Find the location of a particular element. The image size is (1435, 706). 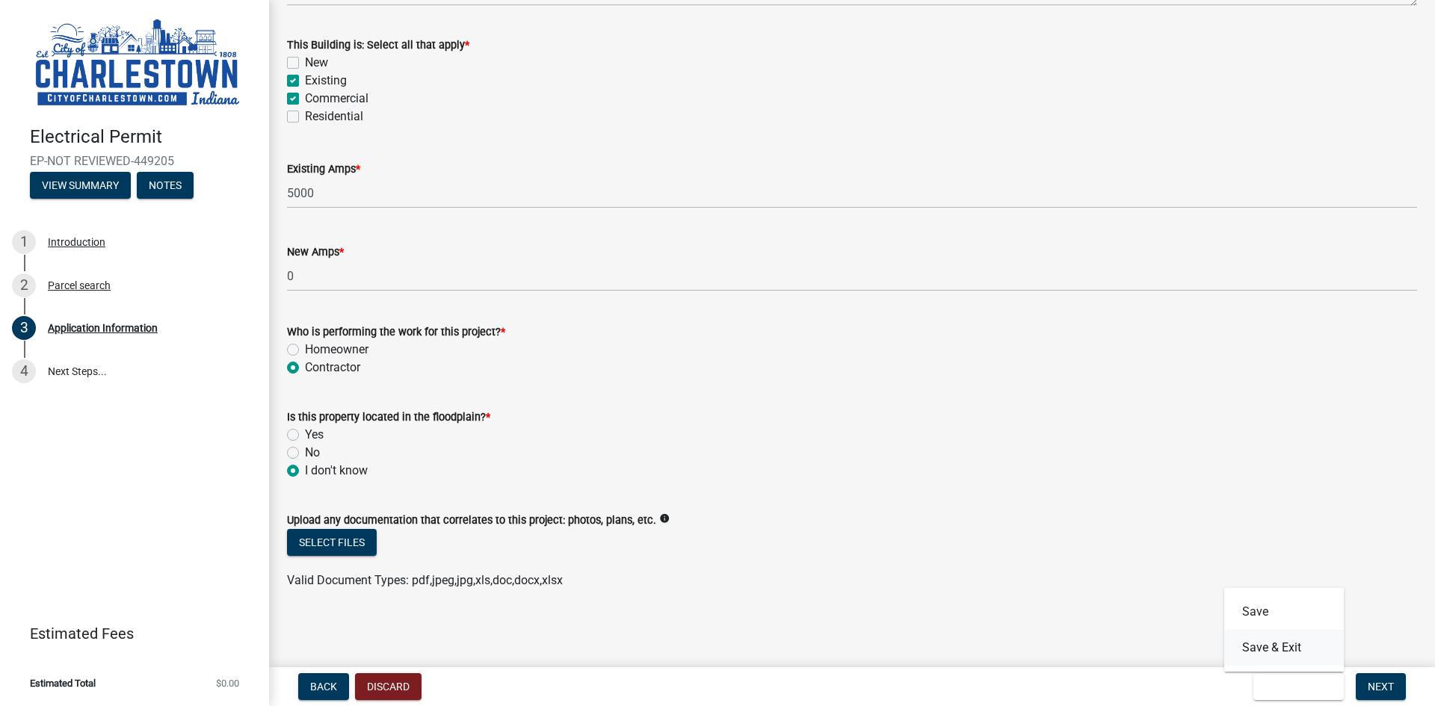

div: 1 is located at coordinates (24, 242).